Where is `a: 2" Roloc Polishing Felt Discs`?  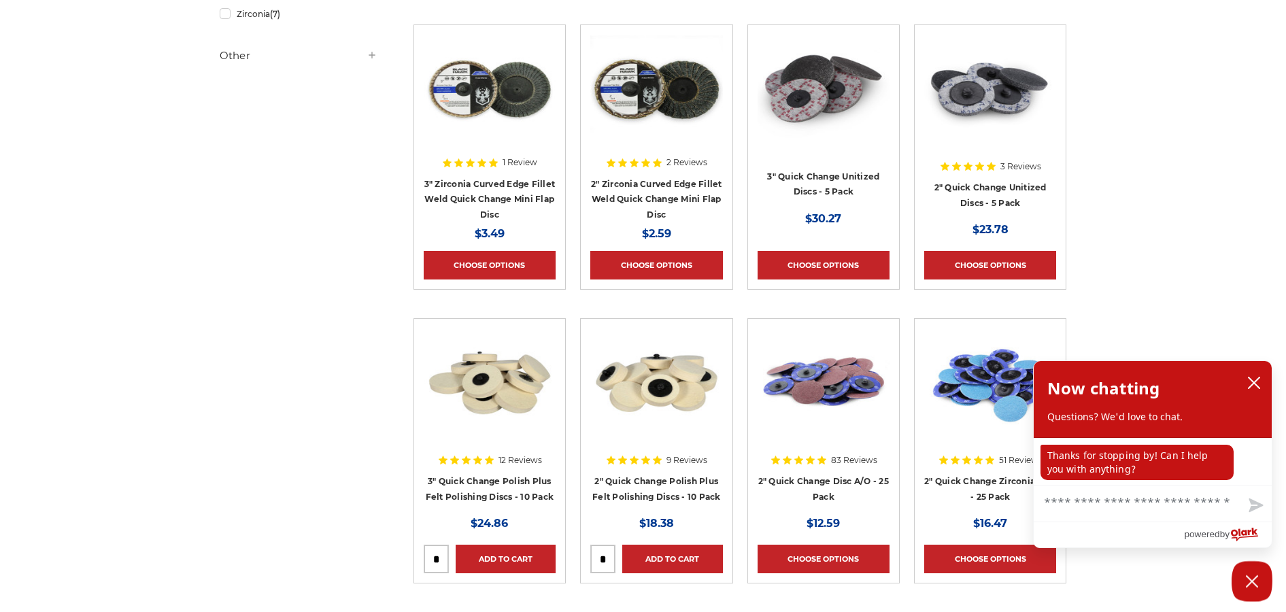
a: 2" Roloc Polishing Felt Discs is located at coordinates (656, 416).